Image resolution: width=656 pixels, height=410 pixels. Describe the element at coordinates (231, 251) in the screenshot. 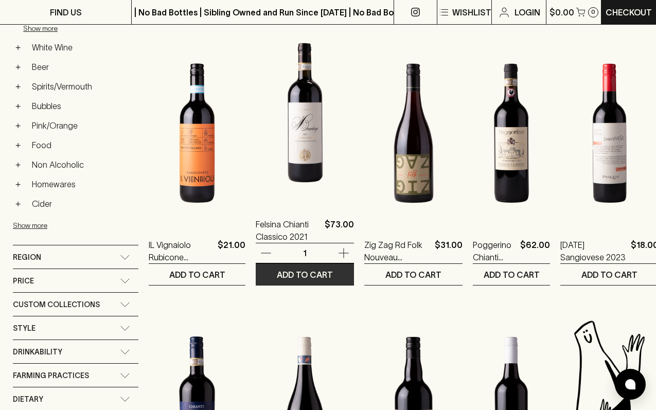

I see `p: $21.00` at that location.